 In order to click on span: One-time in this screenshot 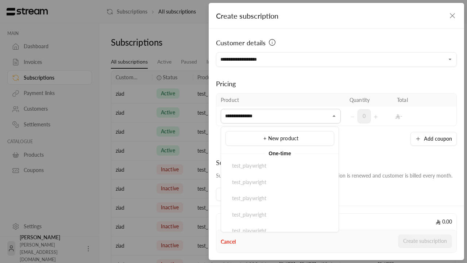, I will do `click(280, 153)`.